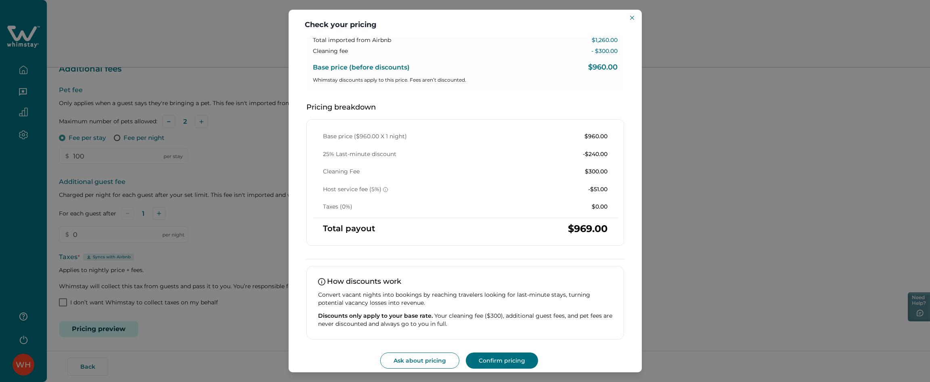 Image resolution: width=930 pixels, height=382 pixels. I want to click on button: Close, so click(632, 18).